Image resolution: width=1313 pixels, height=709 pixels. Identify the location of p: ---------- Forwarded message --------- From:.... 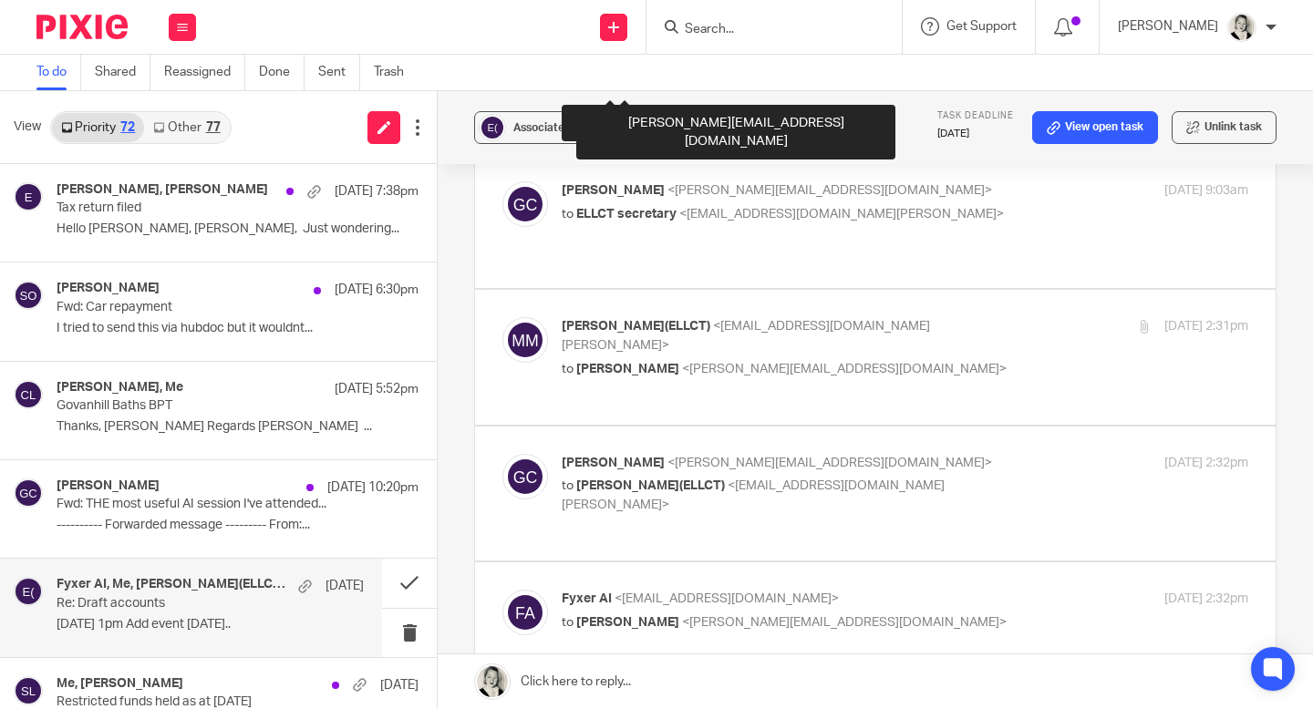
(237, 525).